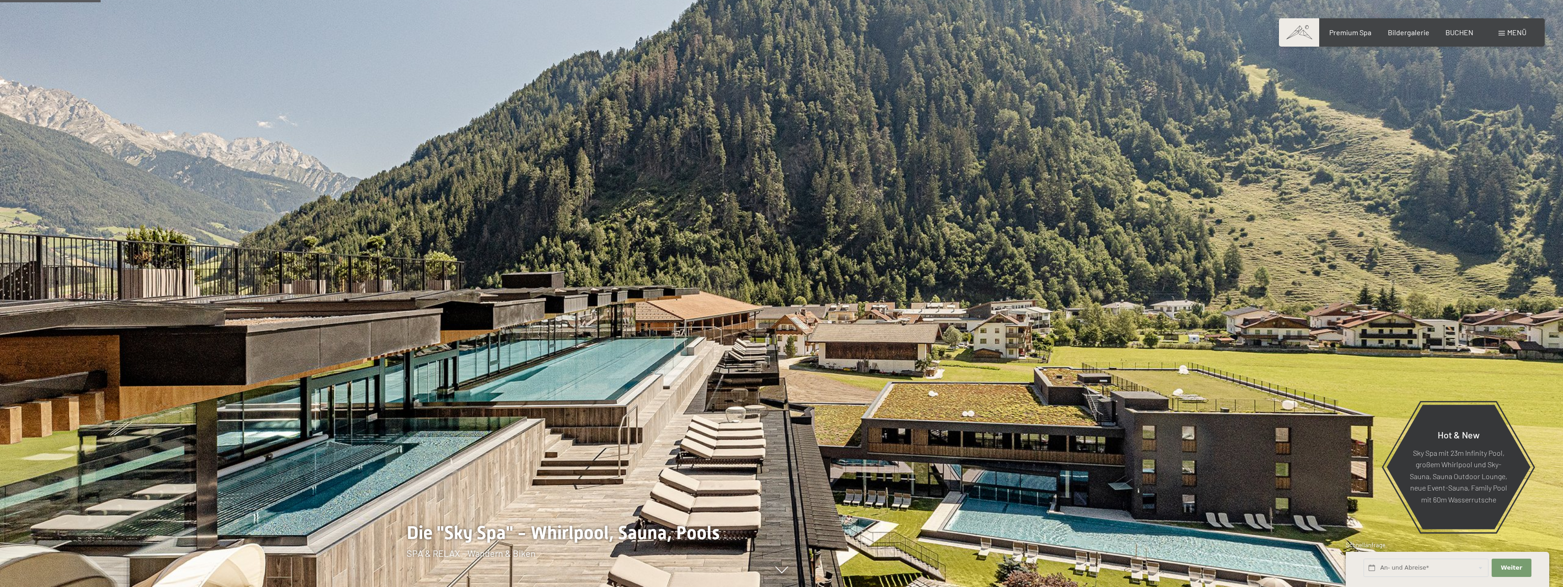 This screenshot has height=587, width=1563. What do you see at coordinates (1458, 434) in the screenshot?
I see `span: Hot & New` at bounding box center [1458, 434].